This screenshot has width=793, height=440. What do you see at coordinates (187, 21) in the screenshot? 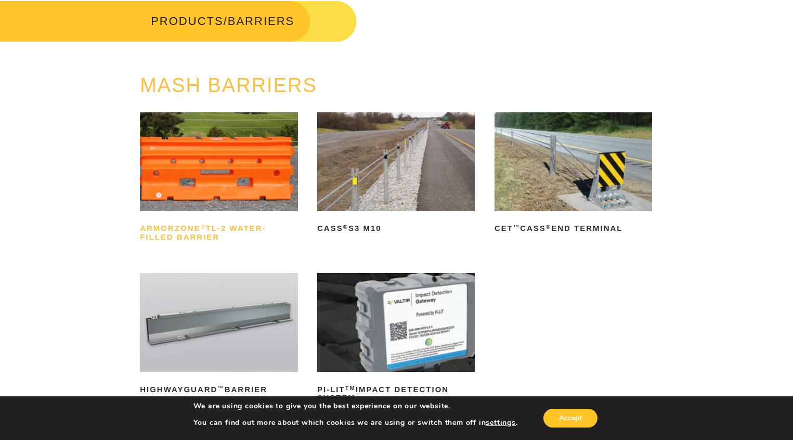
I see `a: PRODUCTS` at bounding box center [187, 21].